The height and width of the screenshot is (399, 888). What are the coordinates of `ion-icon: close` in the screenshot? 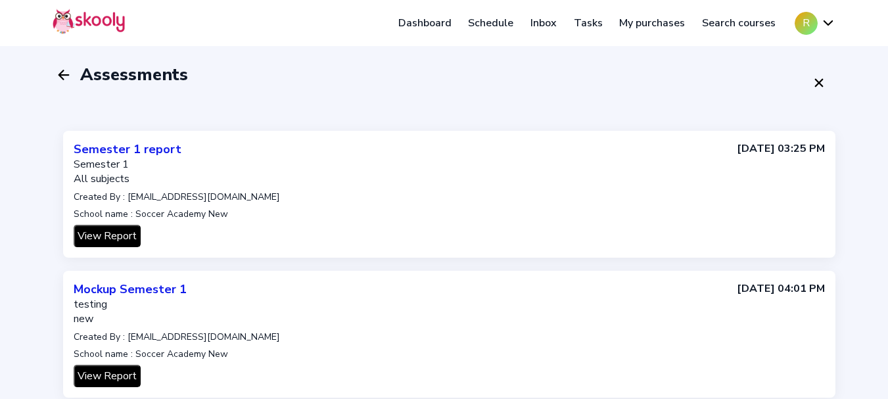 It's located at (819, 83).